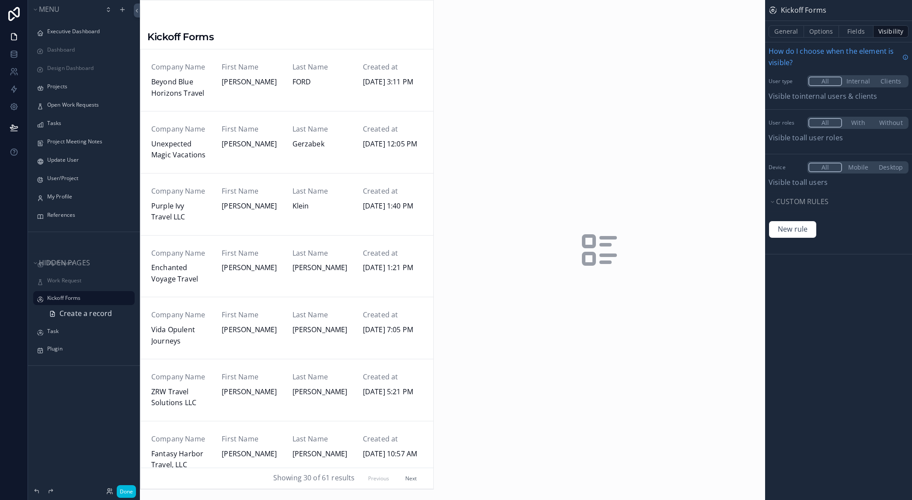 The image size is (912, 500). I want to click on a: Projects, so click(88, 87).